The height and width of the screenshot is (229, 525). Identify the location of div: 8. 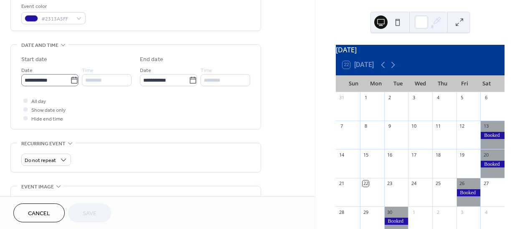
(366, 126).